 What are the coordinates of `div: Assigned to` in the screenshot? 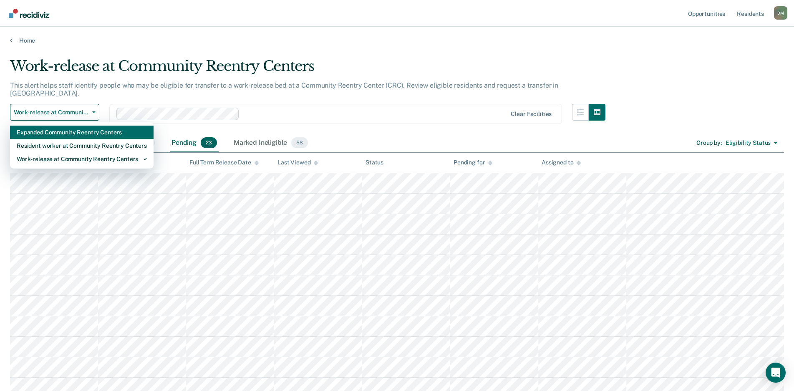 It's located at (561, 162).